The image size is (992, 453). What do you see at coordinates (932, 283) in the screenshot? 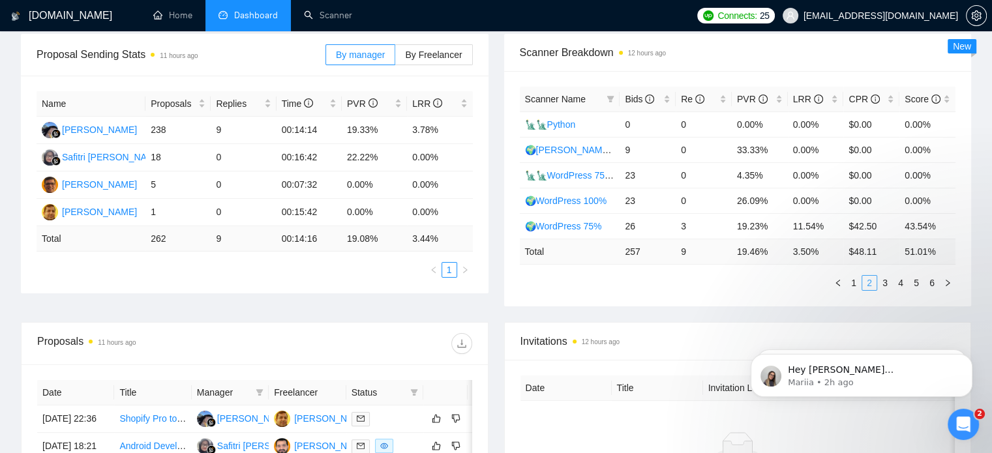
I see `li: 6` at bounding box center [932, 283].